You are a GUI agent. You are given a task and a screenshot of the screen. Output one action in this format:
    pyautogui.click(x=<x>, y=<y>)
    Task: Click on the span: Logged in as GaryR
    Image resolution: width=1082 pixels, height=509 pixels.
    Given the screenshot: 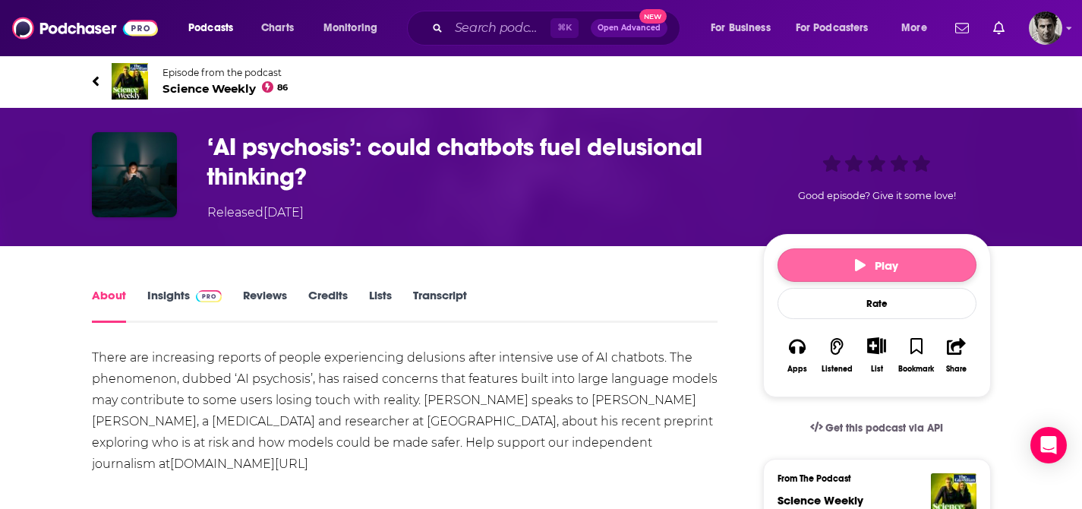 What is the action you would take?
    pyautogui.click(x=1046, y=28)
    